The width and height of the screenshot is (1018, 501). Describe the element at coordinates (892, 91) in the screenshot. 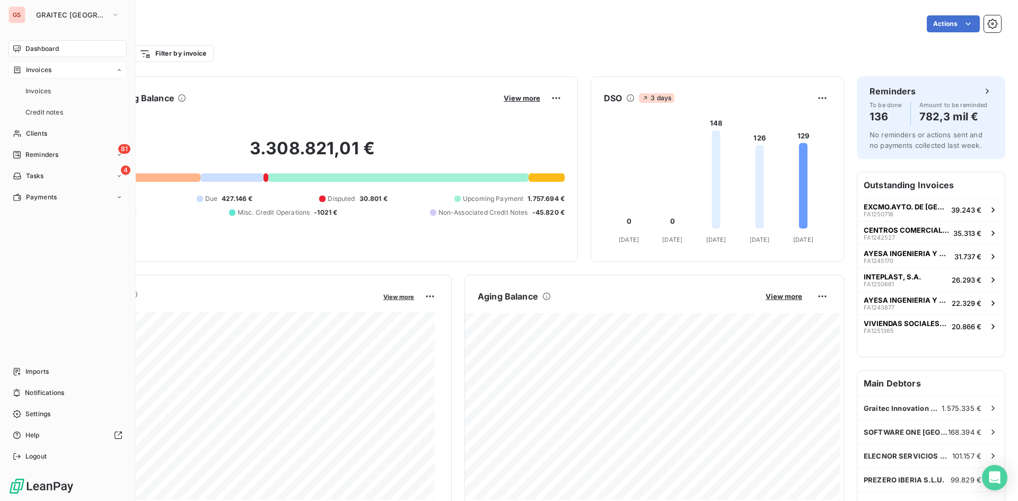

I see `h6: Reminders` at that location.